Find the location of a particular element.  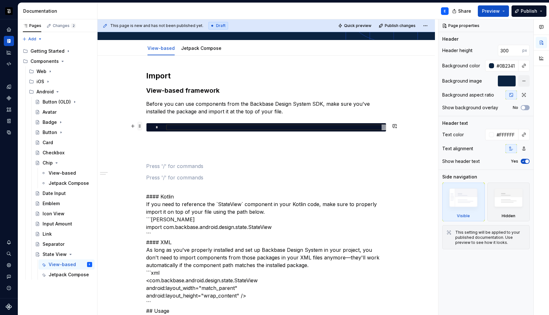

div: Home is located at coordinates (9, 30).